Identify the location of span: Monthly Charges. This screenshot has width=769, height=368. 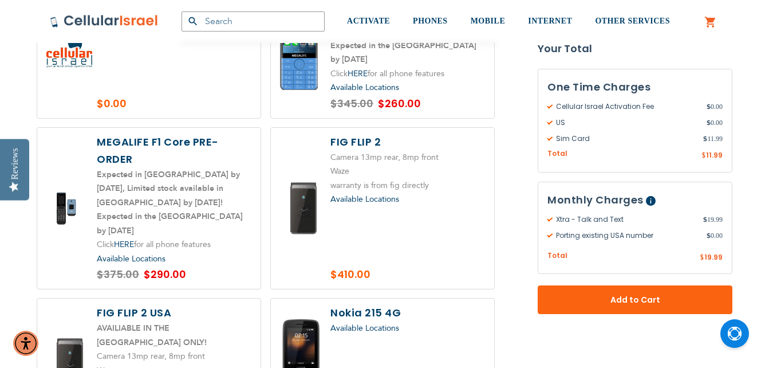
(596, 199).